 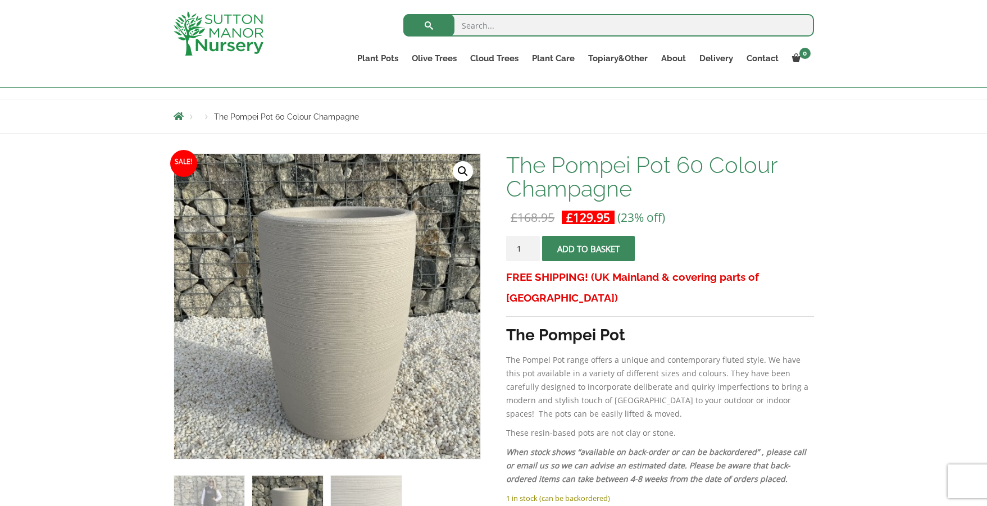 I want to click on p: The Pompei Pot range offers a unique and contemporary fluted style. We have this pot available in..., so click(x=659, y=387).